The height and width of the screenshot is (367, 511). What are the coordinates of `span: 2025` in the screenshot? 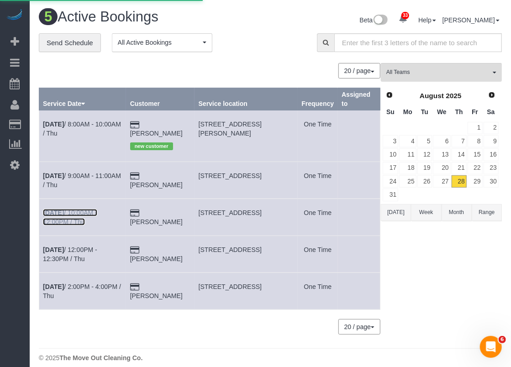 It's located at (454, 96).